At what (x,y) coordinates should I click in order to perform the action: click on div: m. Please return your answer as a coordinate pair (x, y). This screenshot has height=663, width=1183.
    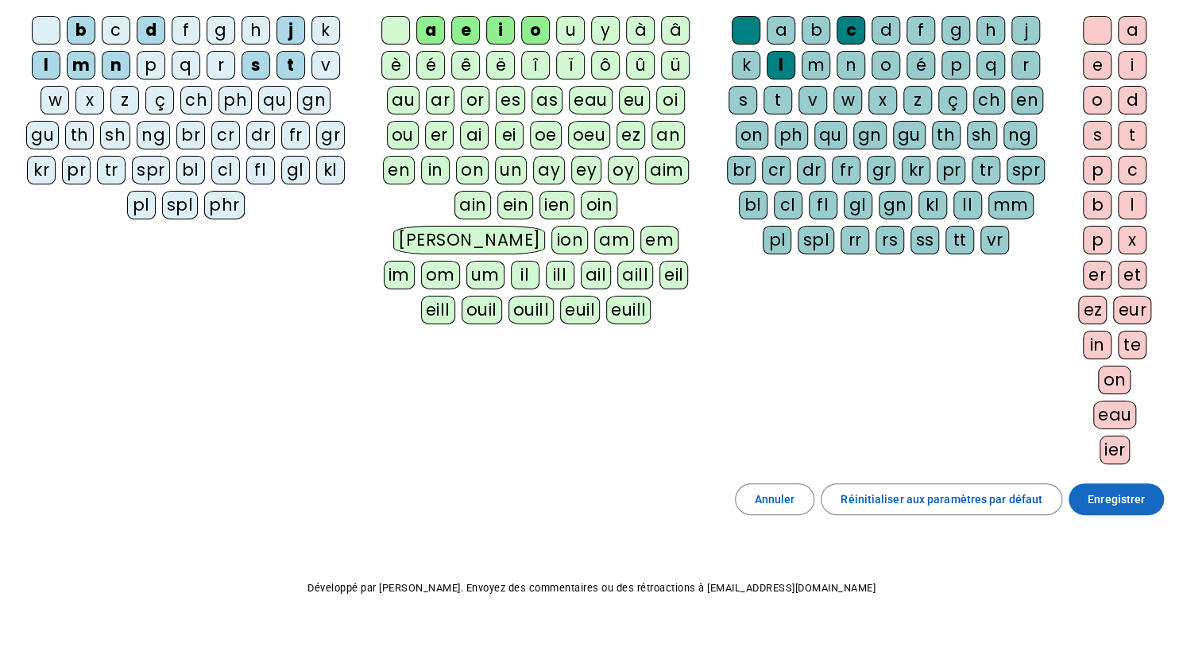
    Looking at the image, I should click on (81, 65).